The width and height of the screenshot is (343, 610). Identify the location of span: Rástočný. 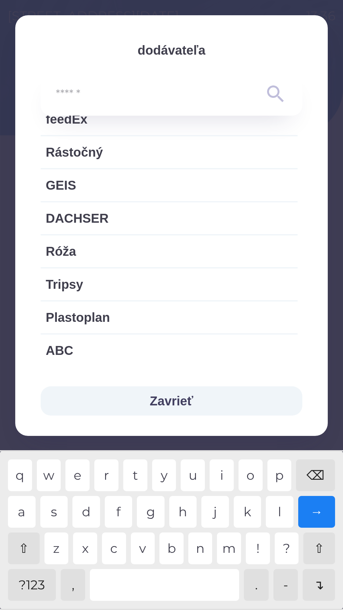
(169, 152).